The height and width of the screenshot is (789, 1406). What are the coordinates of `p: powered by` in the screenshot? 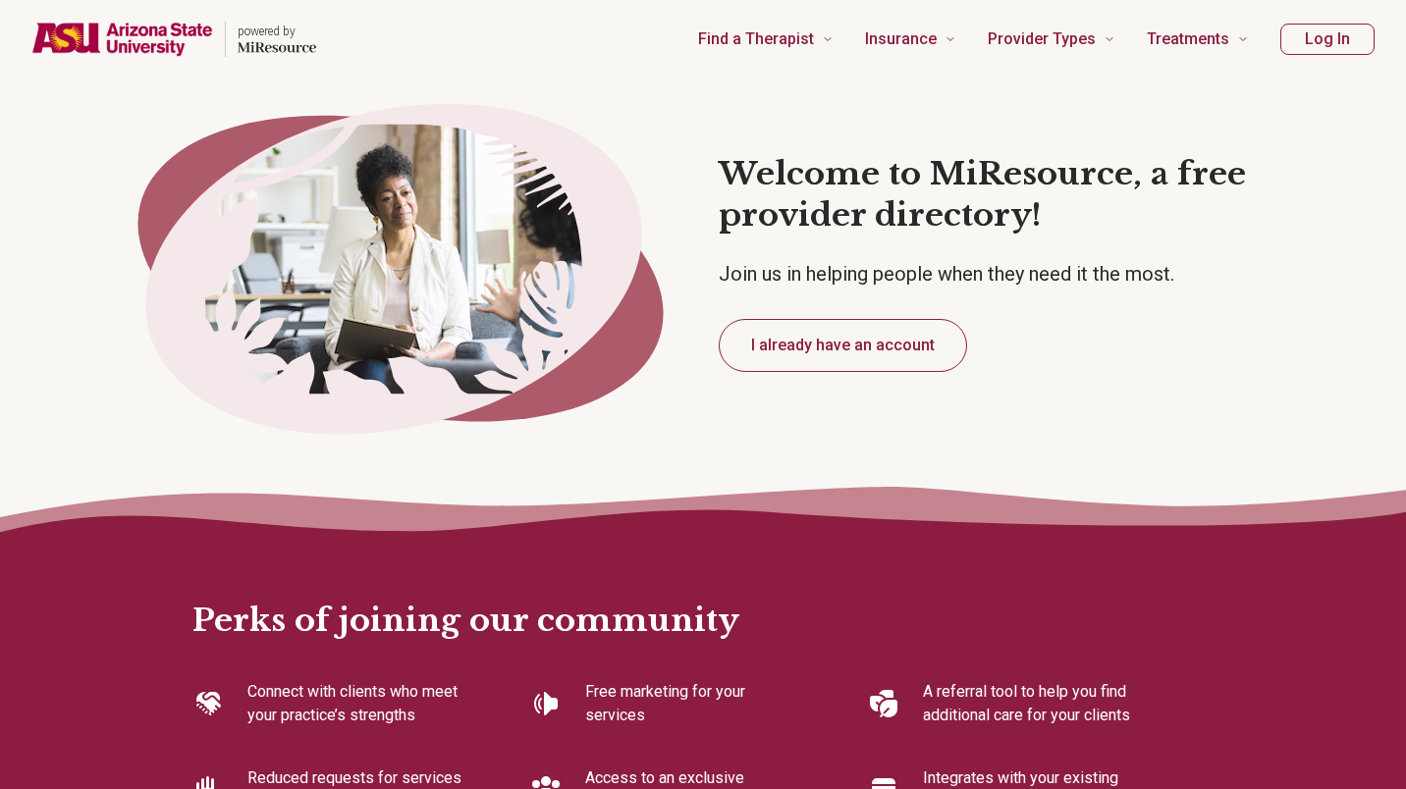 It's located at (277, 31).